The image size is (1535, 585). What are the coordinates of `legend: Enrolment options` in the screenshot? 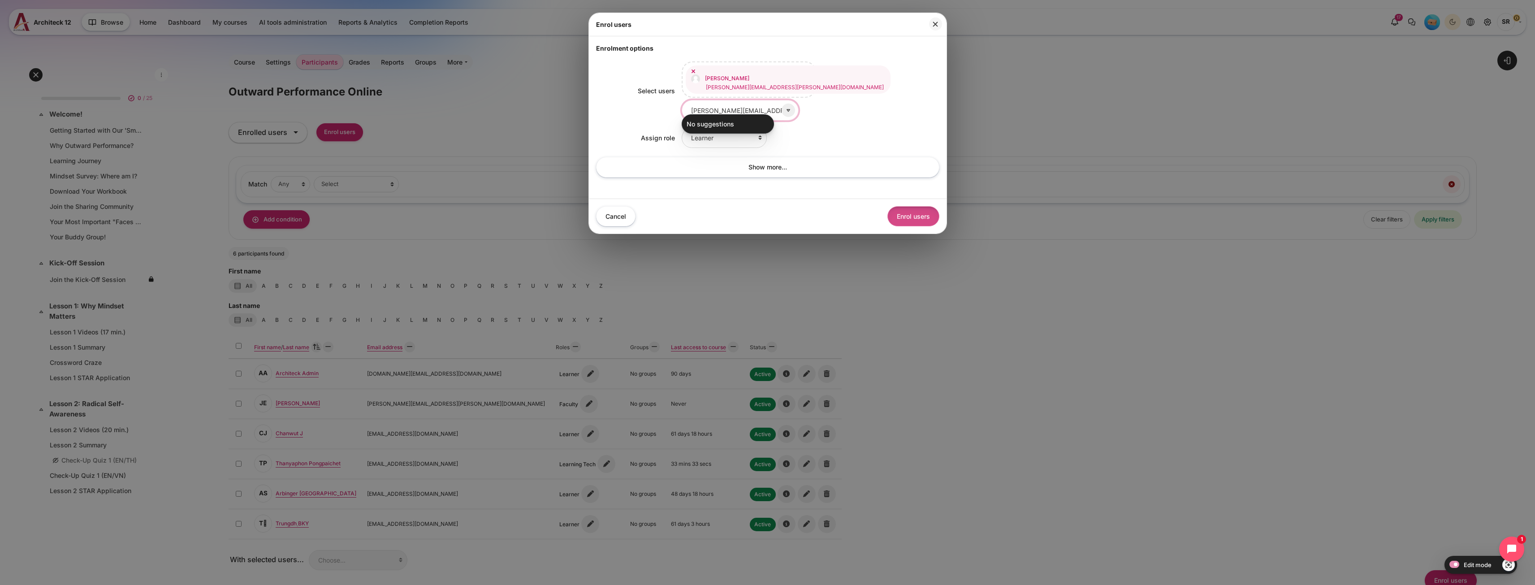 It's located at (768, 48).